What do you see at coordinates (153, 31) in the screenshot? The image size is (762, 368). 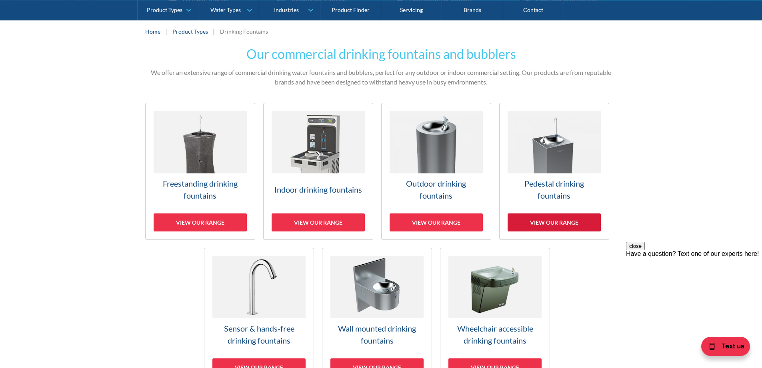 I see `a: Home` at bounding box center [153, 31].